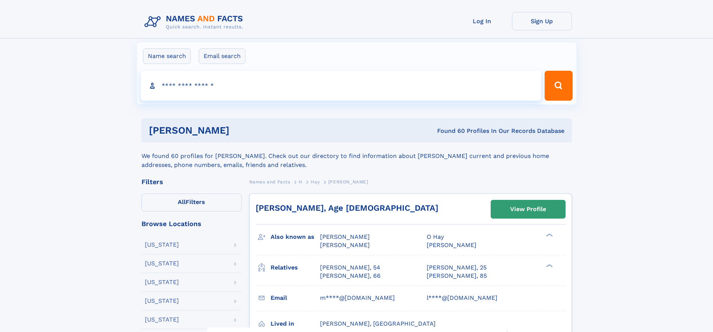 The width and height of the screenshot is (713, 332). What do you see at coordinates (222, 56) in the screenshot?
I see `label: Email search` at bounding box center [222, 56].